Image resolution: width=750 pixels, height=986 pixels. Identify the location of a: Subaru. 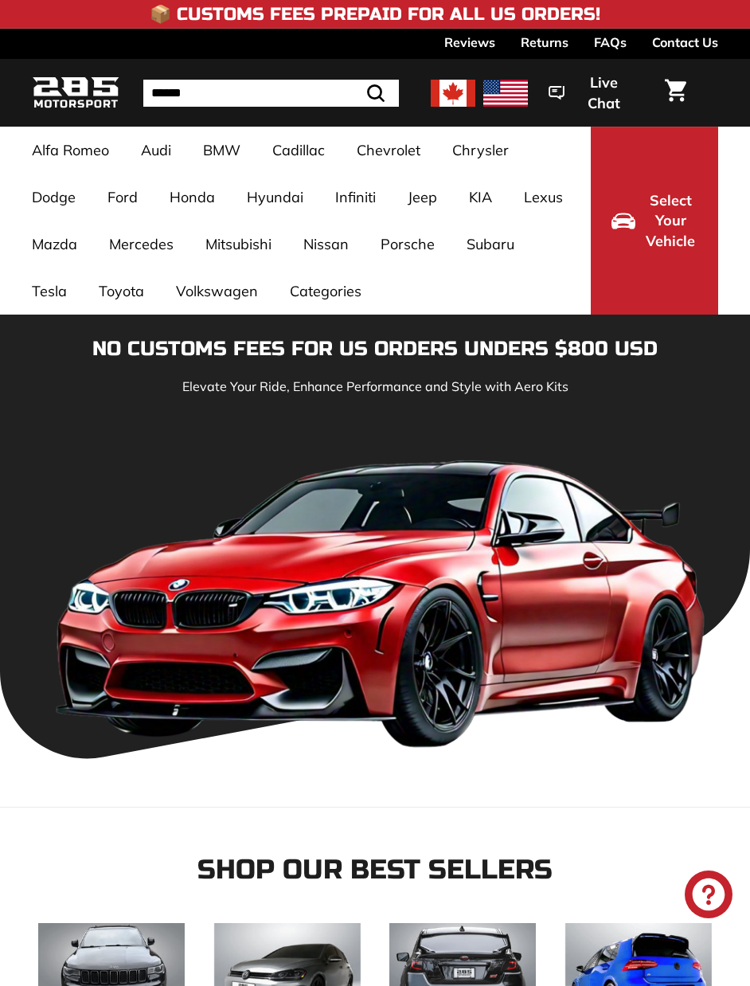
(491, 244).